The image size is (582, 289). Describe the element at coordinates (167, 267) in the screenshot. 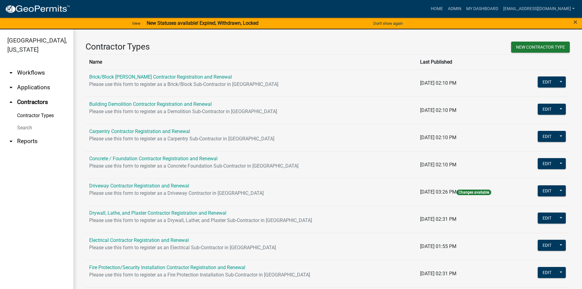

I see `a: Fire Protection/Security Installation Contractor Registration and Renewal` at that location.